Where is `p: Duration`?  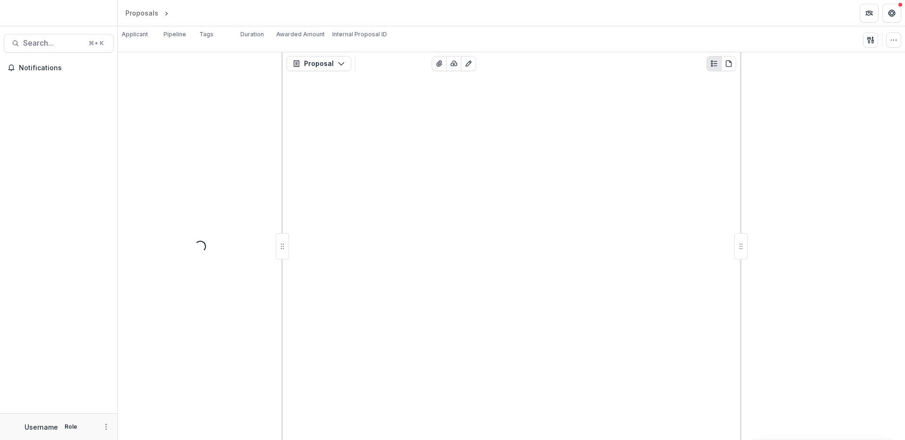 p: Duration is located at coordinates (252, 34).